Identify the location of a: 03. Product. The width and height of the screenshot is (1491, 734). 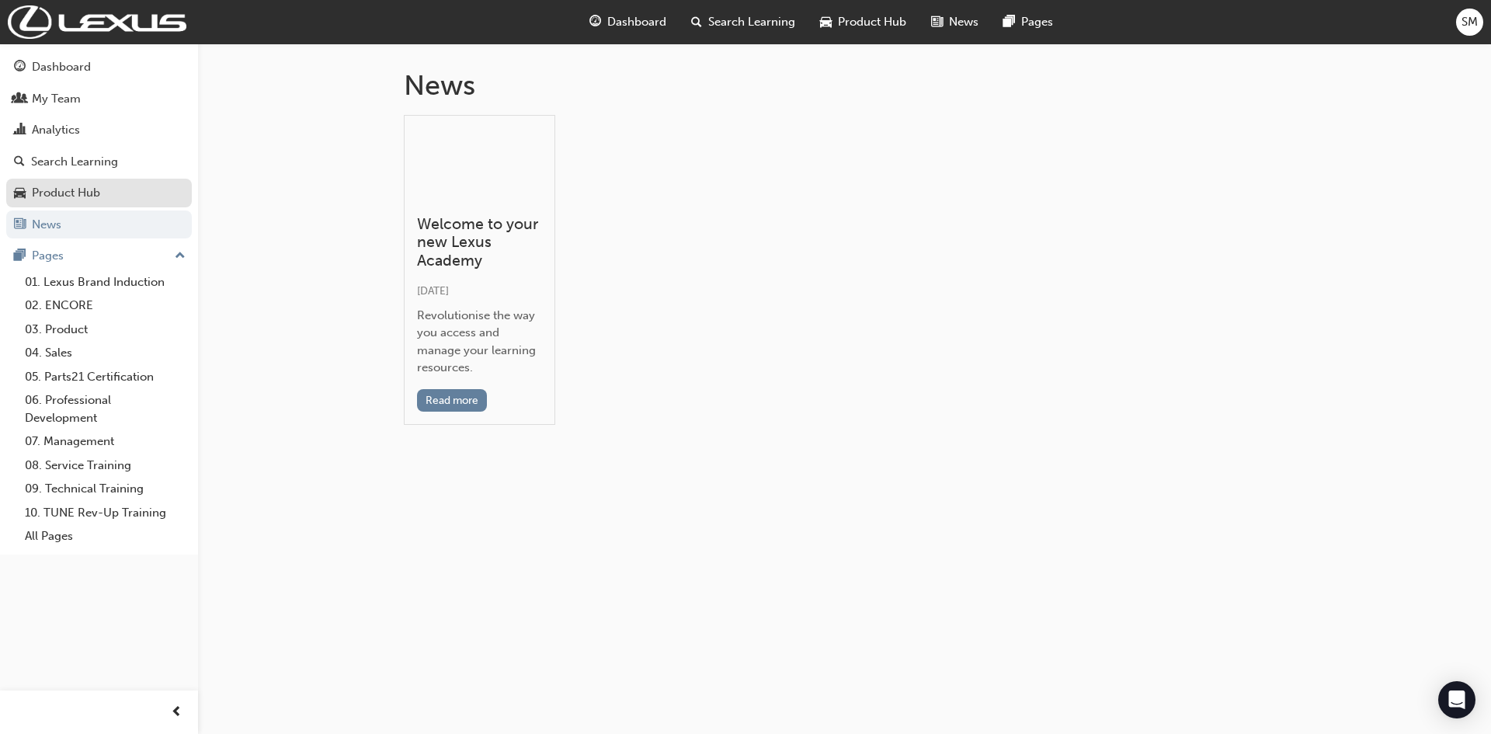
(105, 329).